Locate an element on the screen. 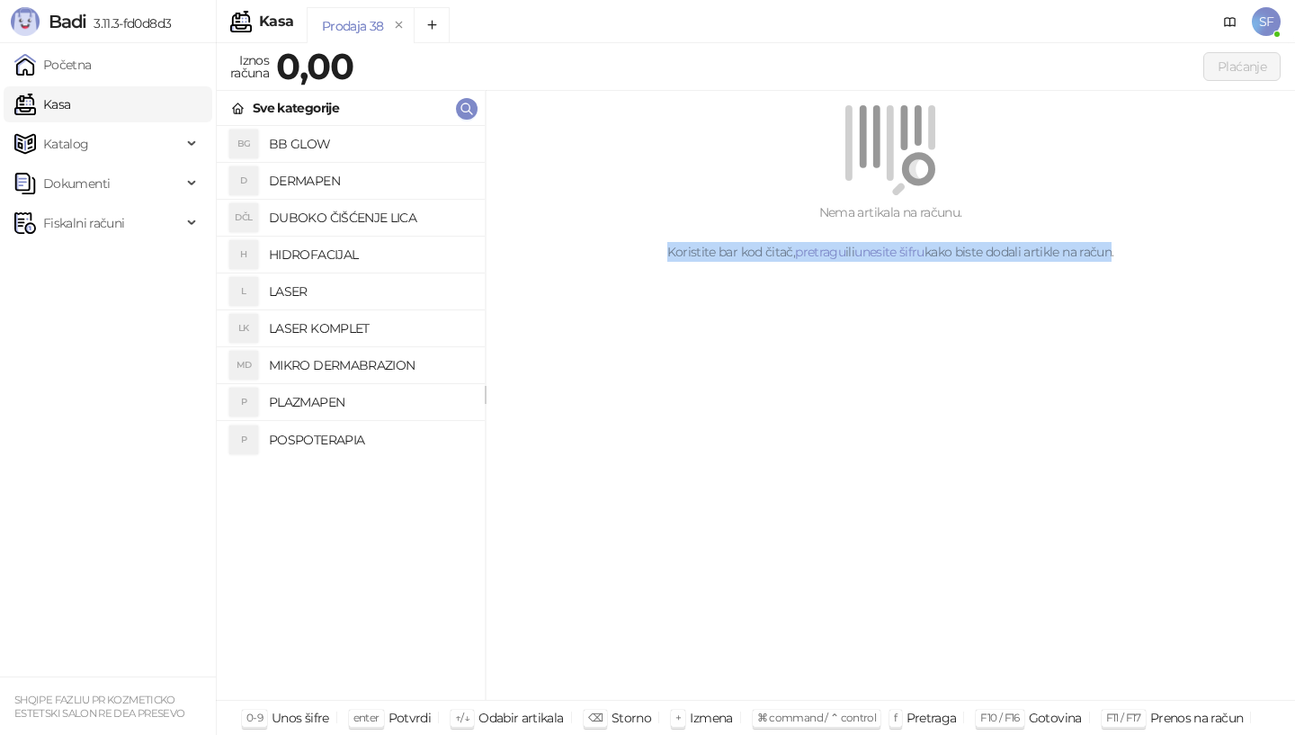 The width and height of the screenshot is (1295, 735). a: pretragu is located at coordinates (820, 252).